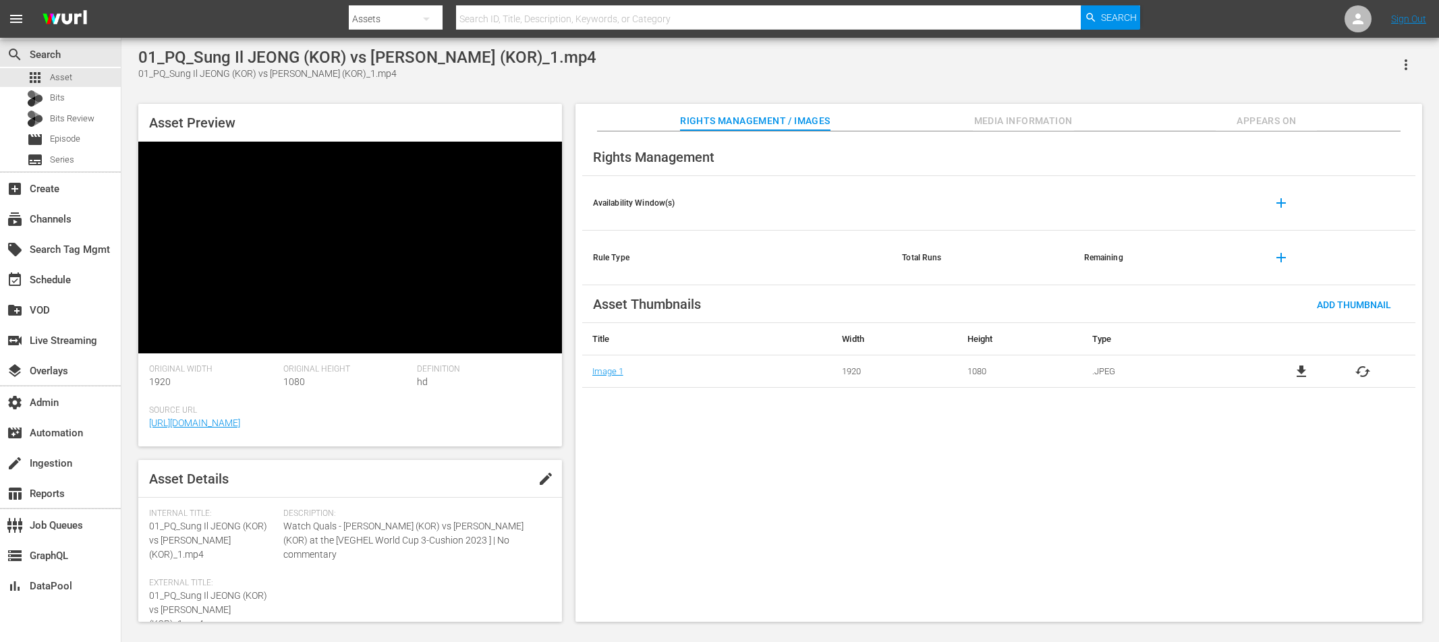  I want to click on span: Create, so click(15, 189).